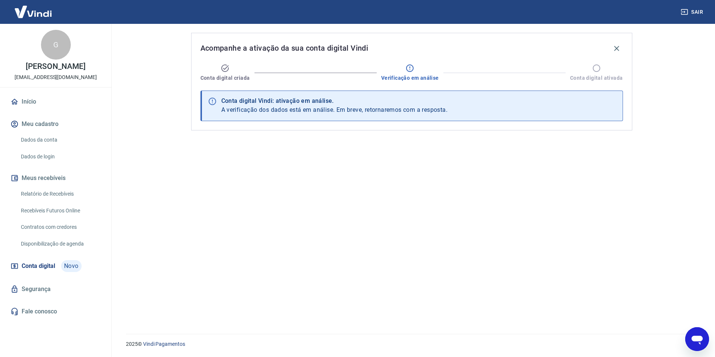 This screenshot has height=357, width=715. I want to click on a: Segurança, so click(56, 289).